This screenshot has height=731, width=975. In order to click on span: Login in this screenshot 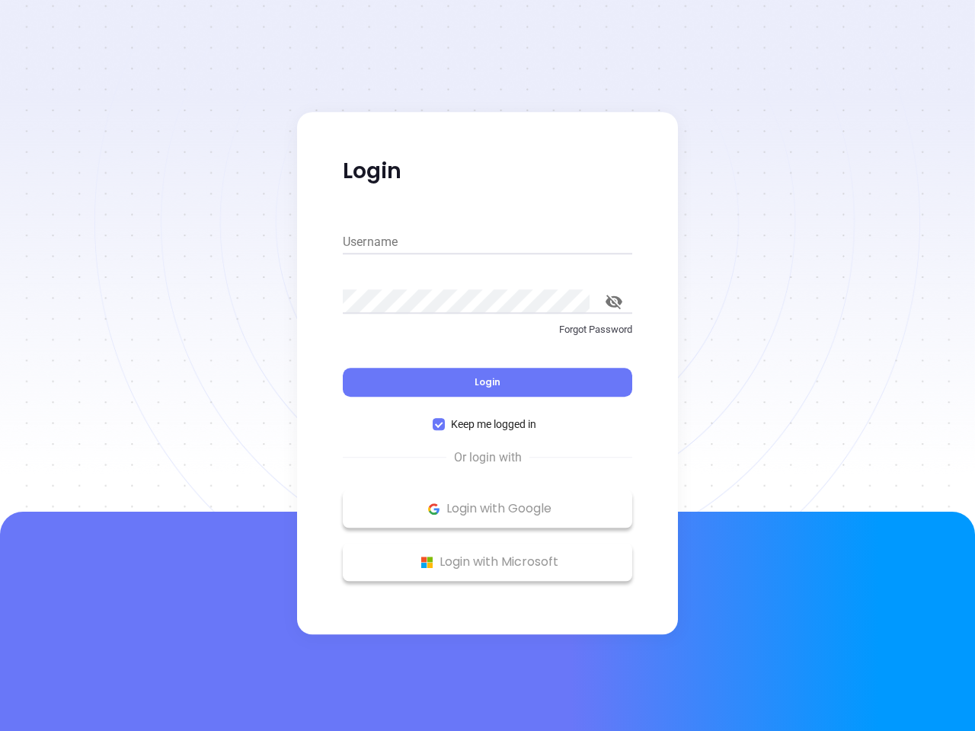, I will do `click(487, 382)`.